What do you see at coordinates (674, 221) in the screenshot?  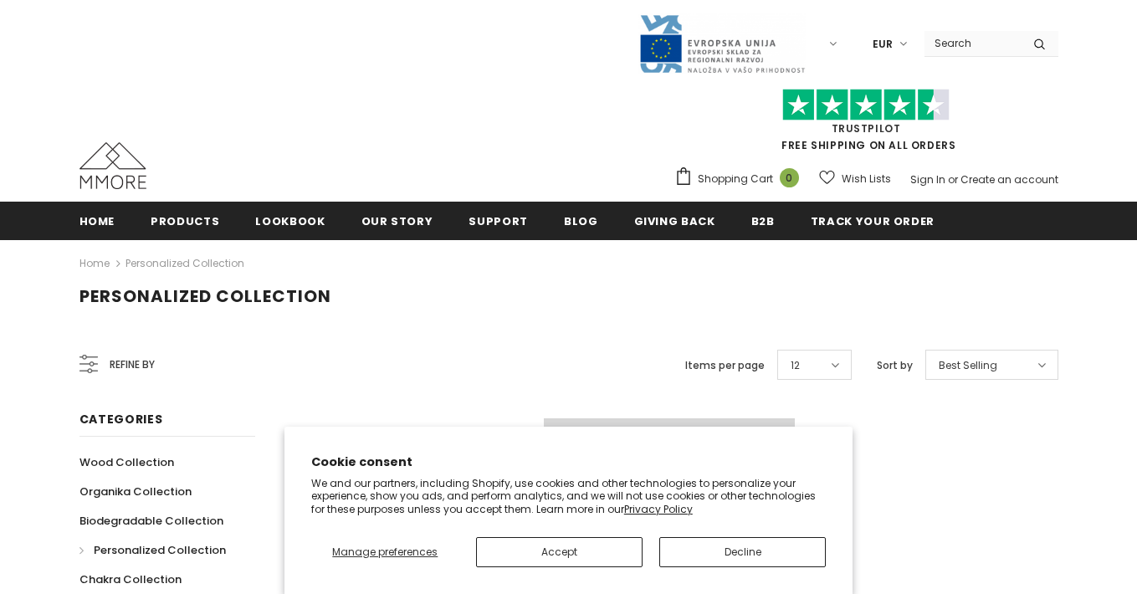 I see `span: Giving back` at bounding box center [674, 221].